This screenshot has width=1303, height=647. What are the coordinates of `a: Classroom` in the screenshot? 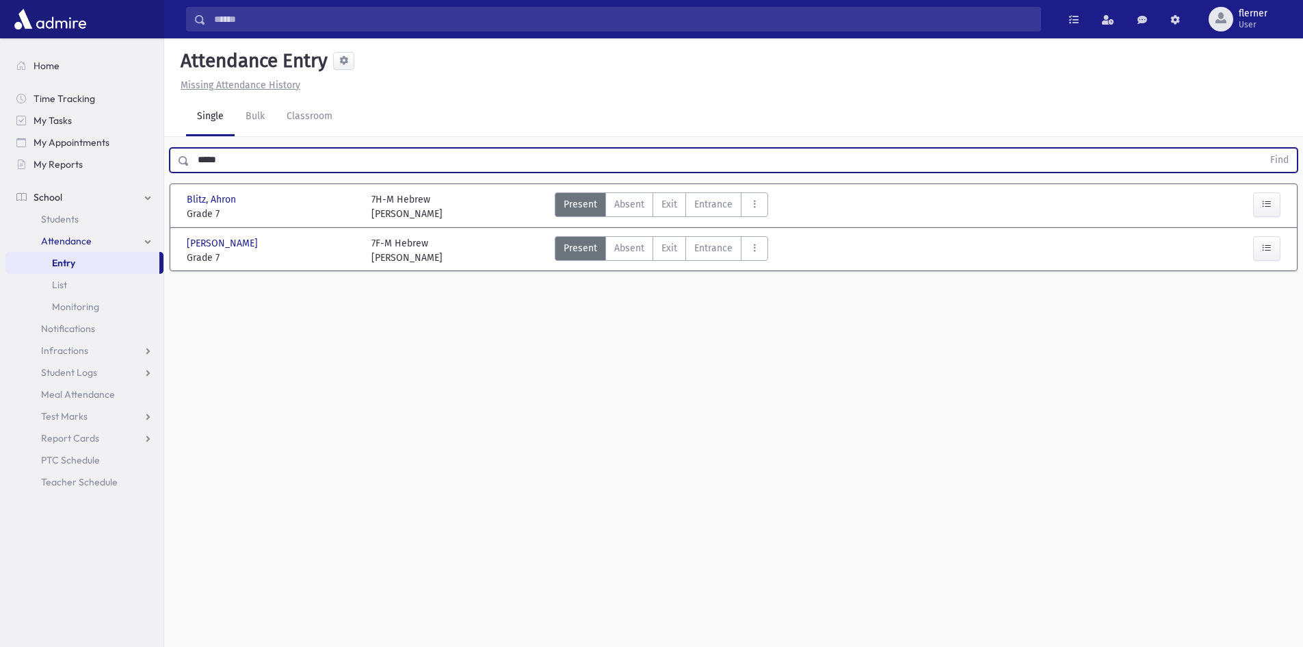 It's located at (309, 117).